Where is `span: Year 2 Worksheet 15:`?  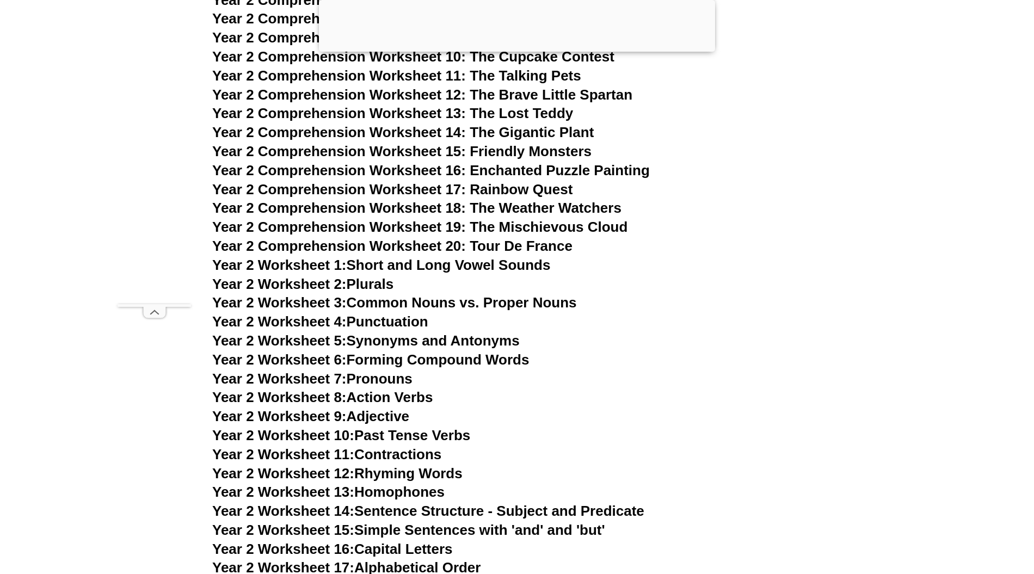 span: Year 2 Worksheet 15: is located at coordinates (283, 530).